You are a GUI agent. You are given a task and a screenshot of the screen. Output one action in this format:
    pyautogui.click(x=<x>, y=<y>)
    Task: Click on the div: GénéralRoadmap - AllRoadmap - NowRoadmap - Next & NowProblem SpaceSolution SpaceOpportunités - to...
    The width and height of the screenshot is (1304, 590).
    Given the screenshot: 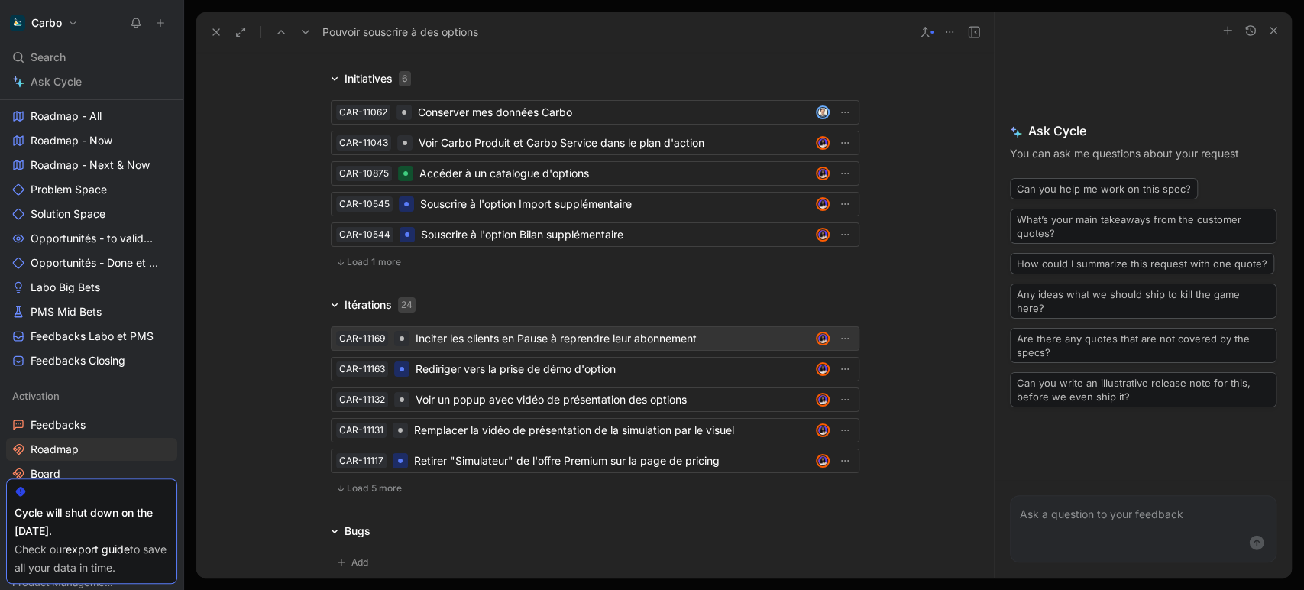 What is the action you would take?
    pyautogui.click(x=92, y=224)
    